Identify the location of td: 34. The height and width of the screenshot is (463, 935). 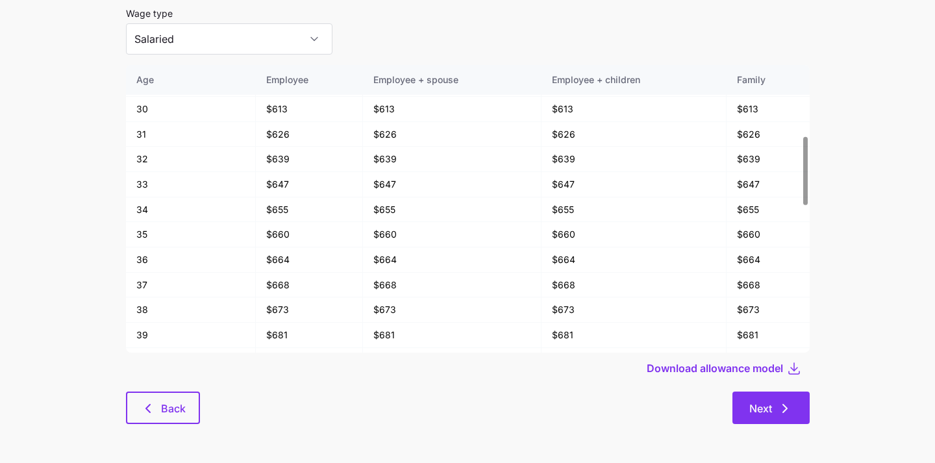
(191, 210).